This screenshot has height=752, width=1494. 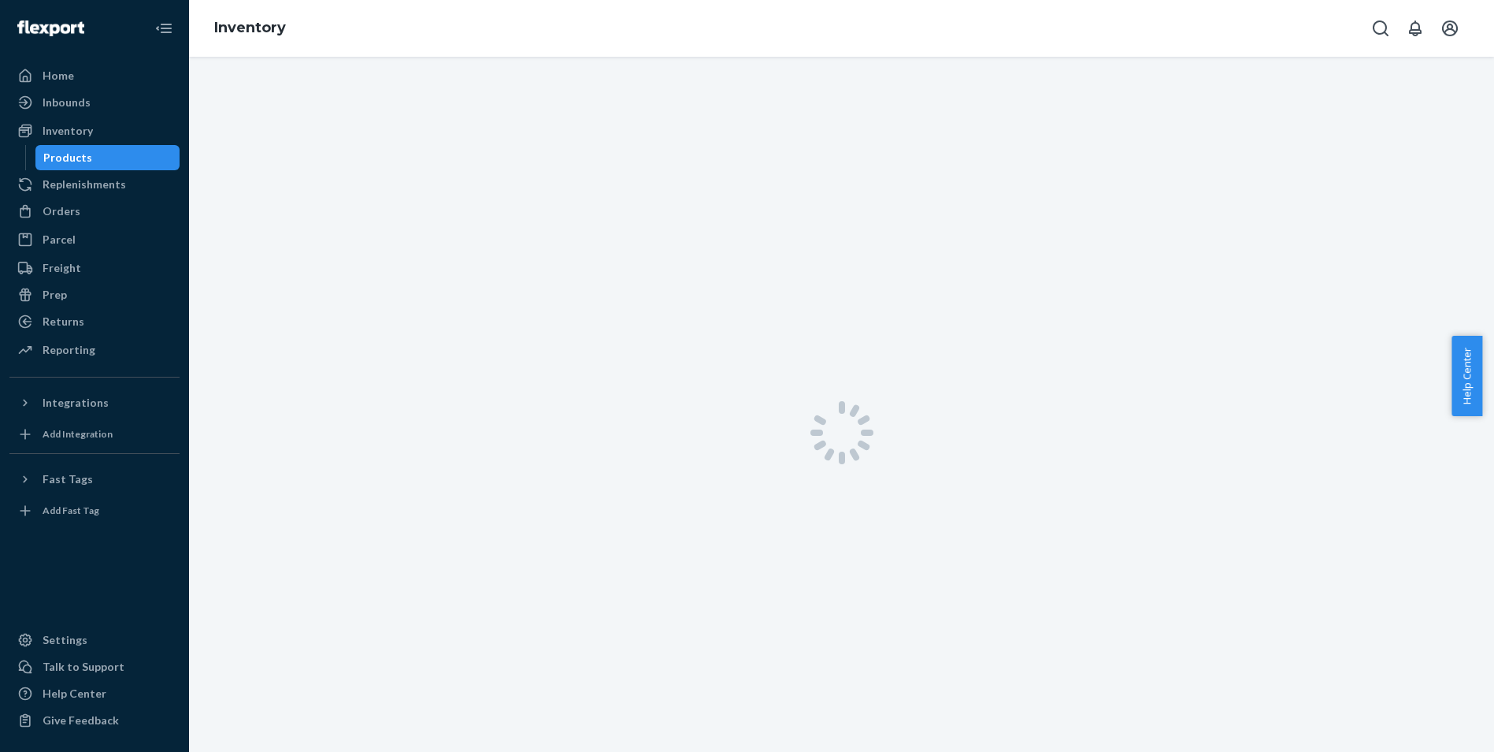 I want to click on a: Products, so click(x=108, y=158).